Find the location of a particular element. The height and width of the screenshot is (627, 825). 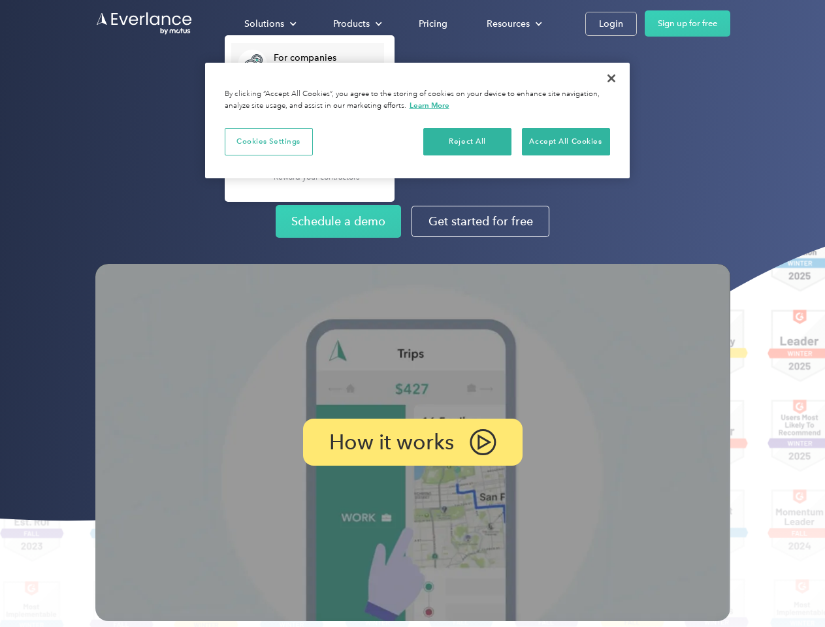

div: Privacy is located at coordinates (418, 120).